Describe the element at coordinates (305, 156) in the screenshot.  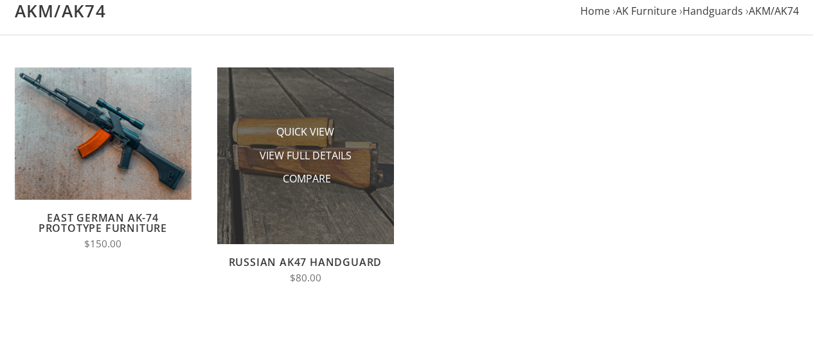
I see `span: View Full Details` at that location.